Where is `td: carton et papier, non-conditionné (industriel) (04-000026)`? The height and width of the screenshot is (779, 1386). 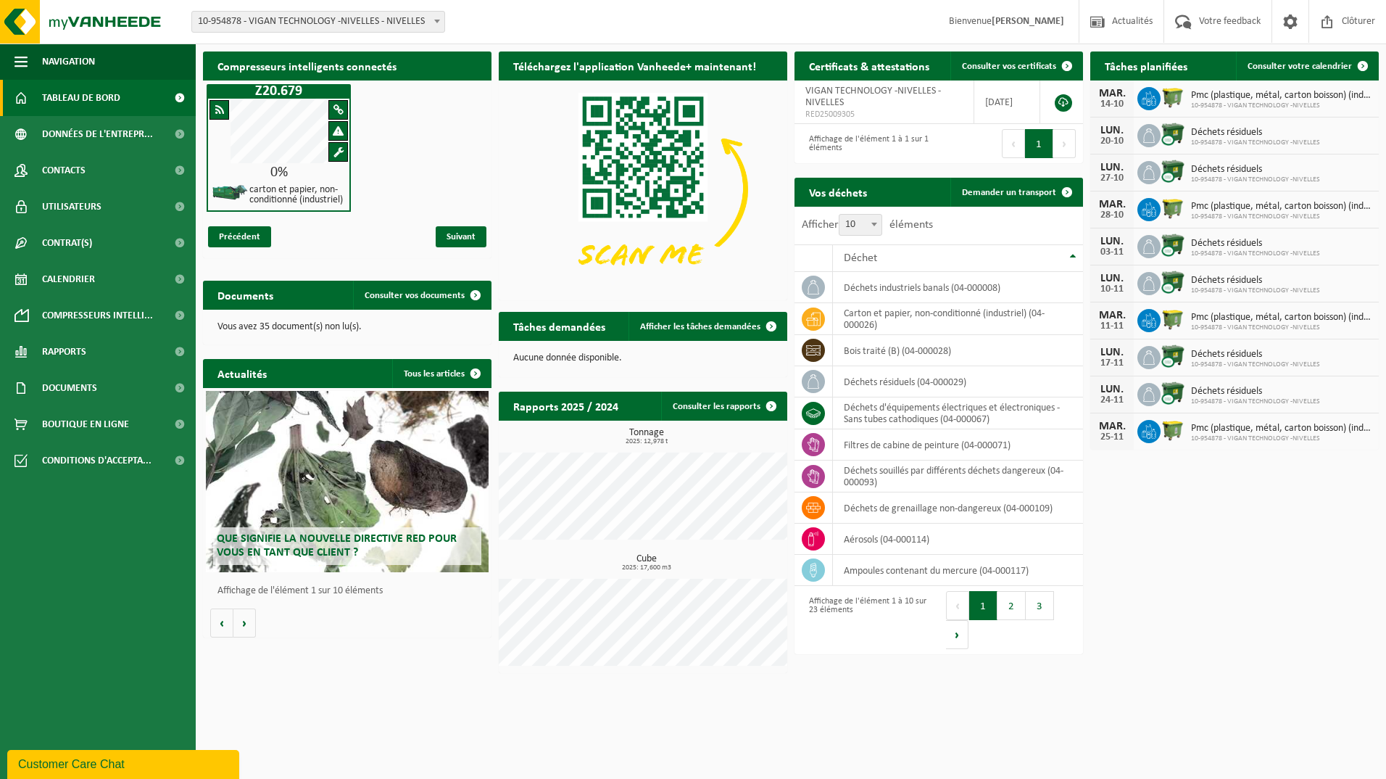
td: carton et papier, non-conditionné (industriel) (04-000026) is located at coordinates (958, 319).